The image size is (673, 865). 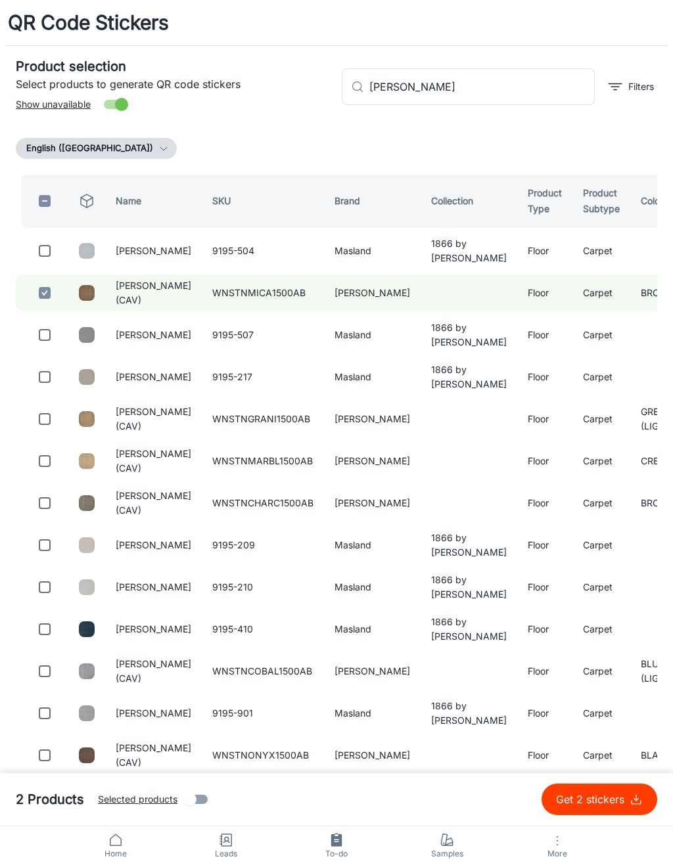 I want to click on td: WNSTNGRANI1500AB, so click(x=263, y=419).